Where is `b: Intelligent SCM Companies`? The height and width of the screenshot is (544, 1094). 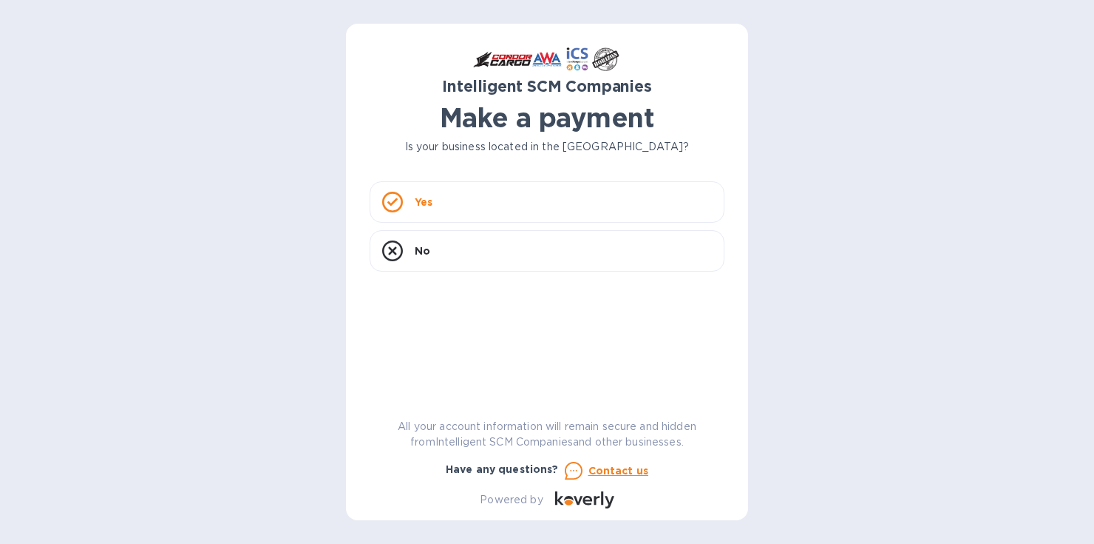 b: Intelligent SCM Companies is located at coordinates (547, 86).